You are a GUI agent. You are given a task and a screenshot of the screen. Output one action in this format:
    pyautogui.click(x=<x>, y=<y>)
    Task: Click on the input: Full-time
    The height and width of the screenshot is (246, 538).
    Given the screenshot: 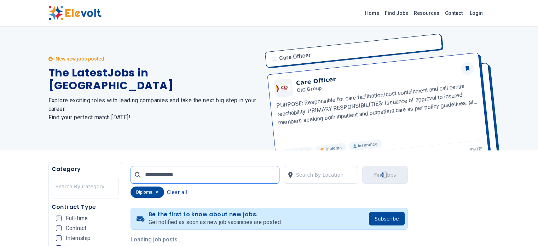 What is the action you would take?
    pyautogui.click(x=59, y=218)
    